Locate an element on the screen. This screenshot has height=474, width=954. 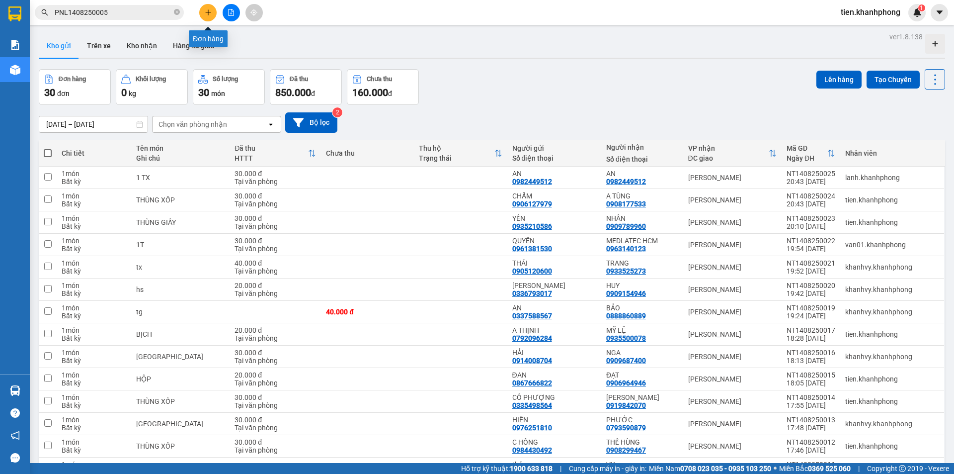
div: ĐẠT is located at coordinates (642, 375).